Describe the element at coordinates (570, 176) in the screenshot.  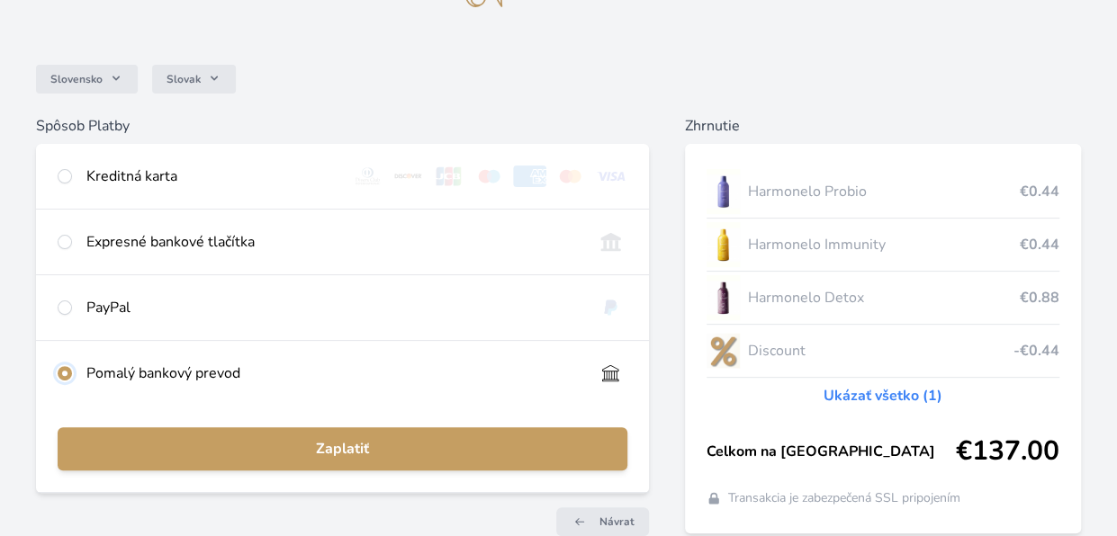
I see `img: mc.svg` at that location.